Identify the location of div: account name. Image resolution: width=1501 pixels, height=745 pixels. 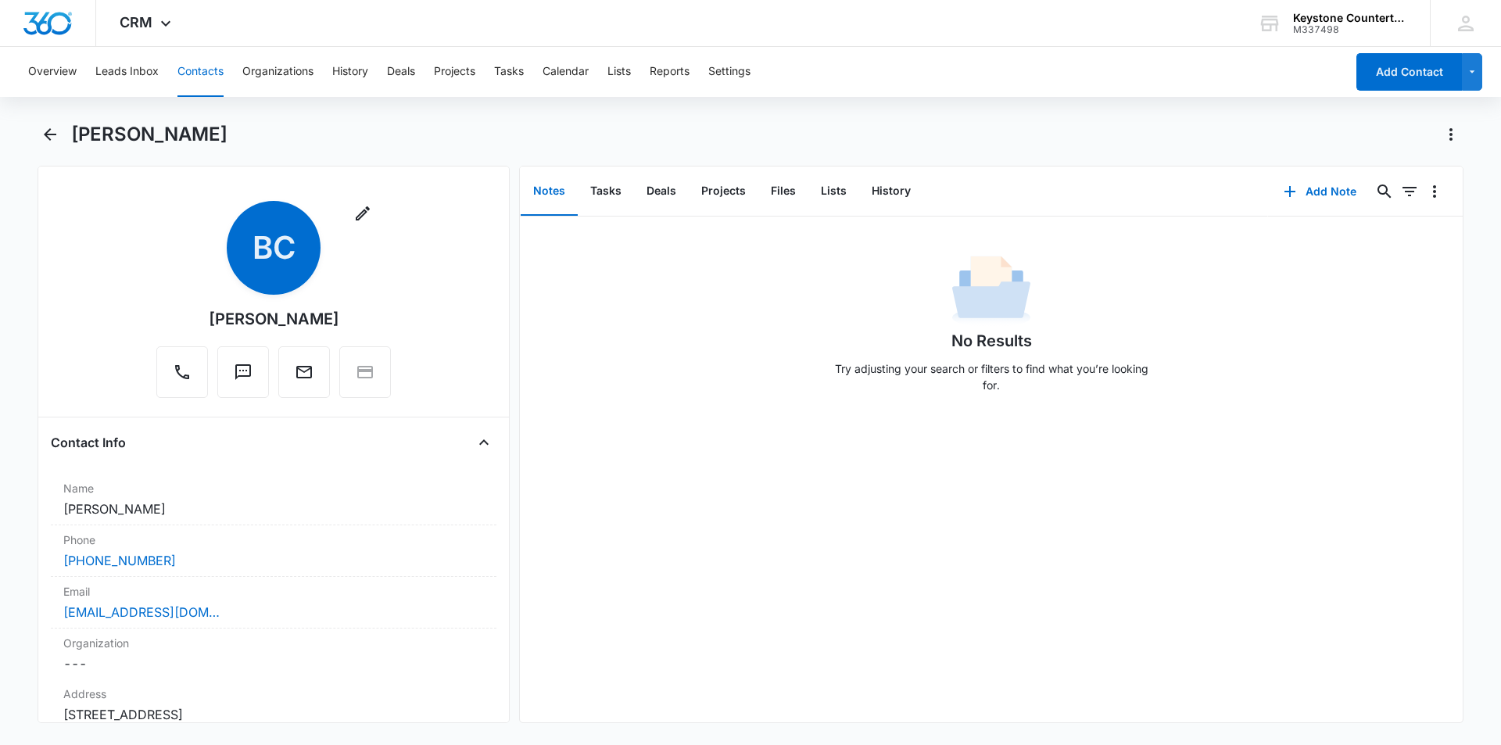
(1350, 18).